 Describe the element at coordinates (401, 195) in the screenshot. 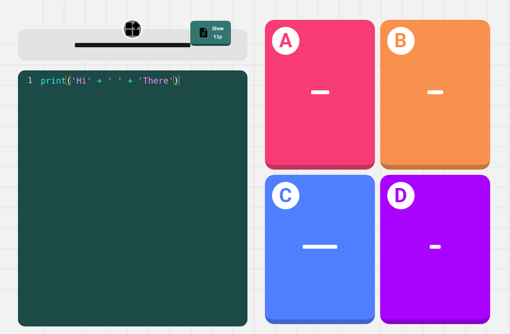

I see `h1: D` at that location.